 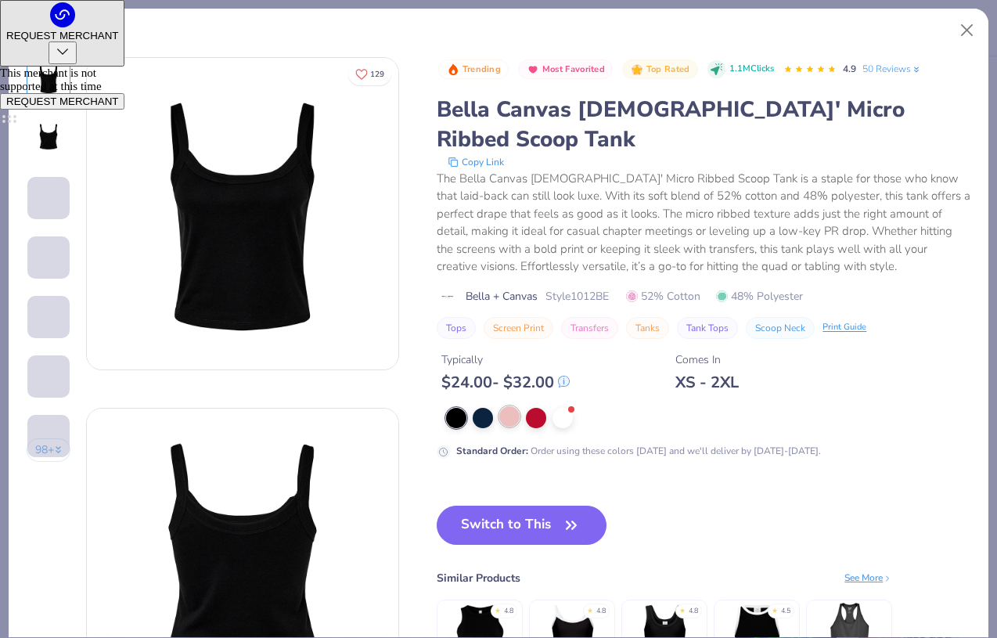 I want to click on button: Tops, so click(x=456, y=328).